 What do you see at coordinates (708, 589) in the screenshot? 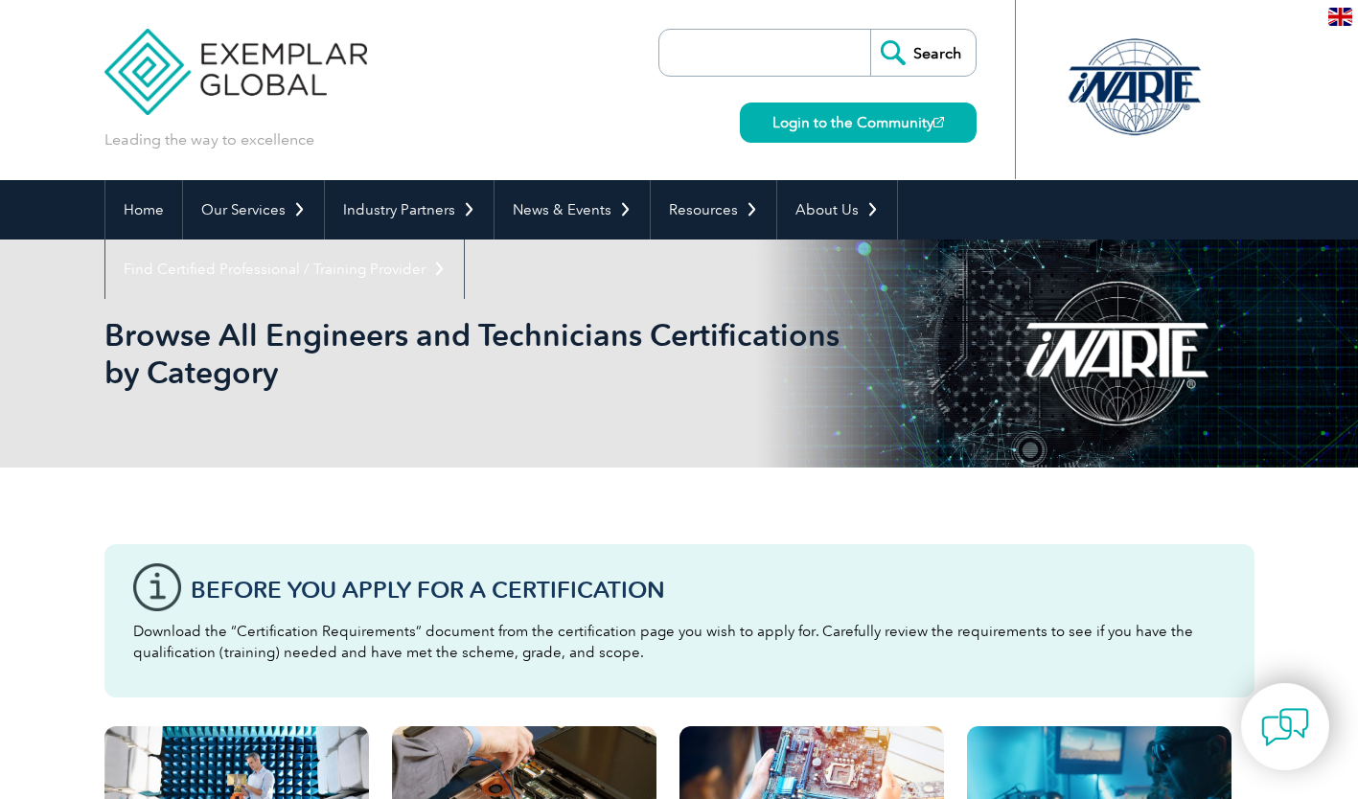
I see `h3: Before You Apply For a Certification` at bounding box center [708, 589].